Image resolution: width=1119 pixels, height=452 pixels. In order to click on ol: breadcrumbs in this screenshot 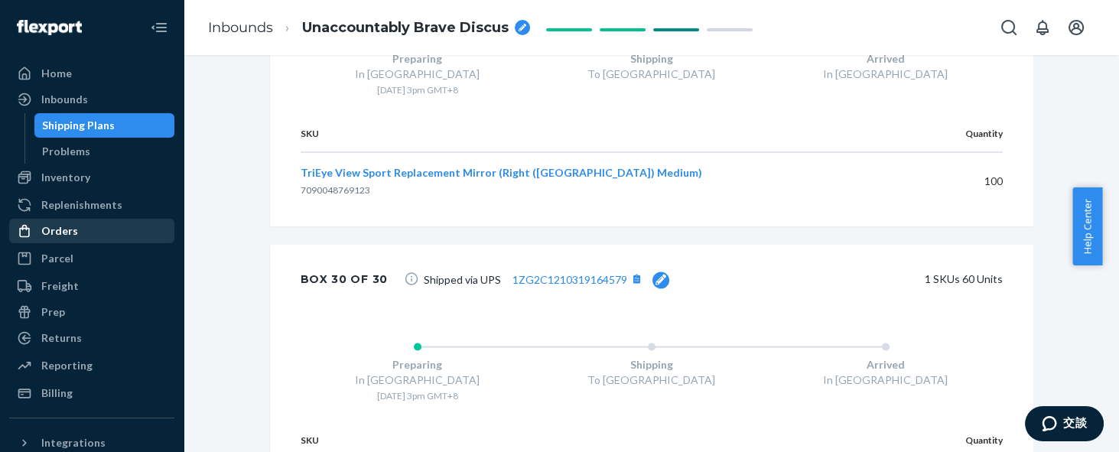, I will do `click(369, 28)`.